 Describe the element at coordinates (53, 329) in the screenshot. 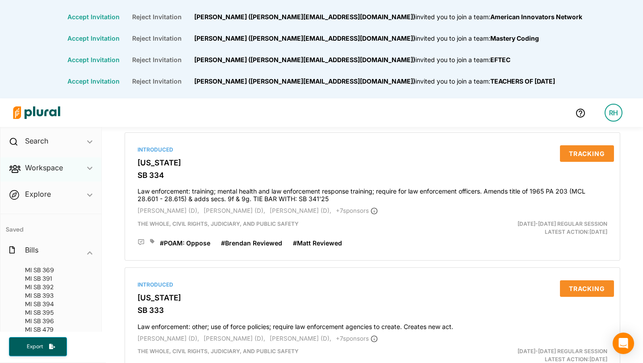

I see `a: MISB 479` at that location.